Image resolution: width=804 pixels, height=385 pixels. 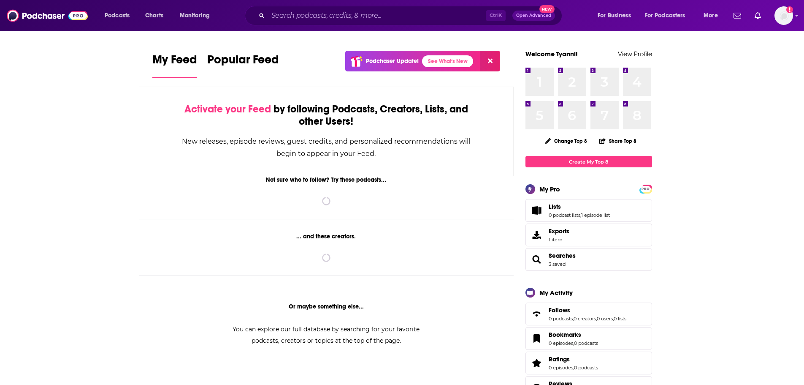 I want to click on a: 0 lists, so click(x=620, y=318).